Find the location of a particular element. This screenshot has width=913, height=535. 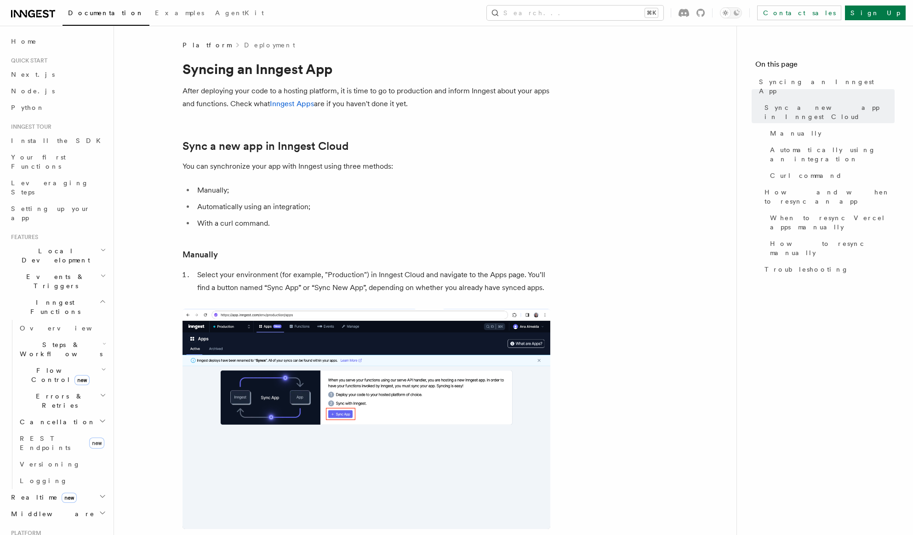

span: Troubleshooting is located at coordinates (806, 269).